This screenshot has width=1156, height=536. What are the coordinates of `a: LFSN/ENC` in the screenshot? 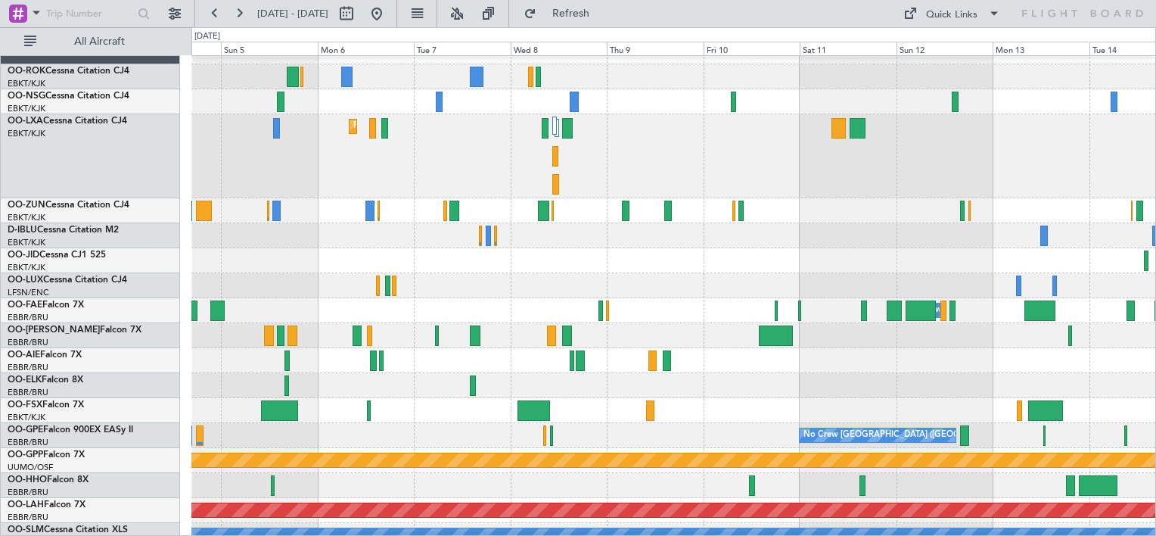 It's located at (28, 292).